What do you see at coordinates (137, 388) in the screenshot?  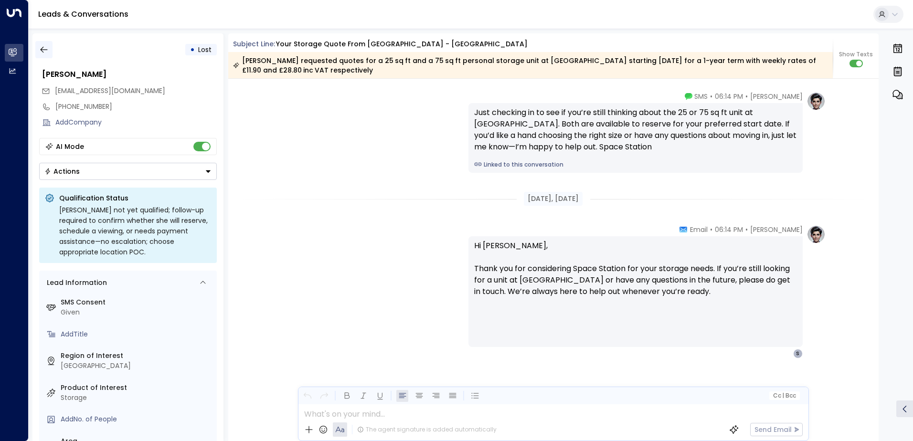 I see `label: Product of Interest` at bounding box center [137, 388].